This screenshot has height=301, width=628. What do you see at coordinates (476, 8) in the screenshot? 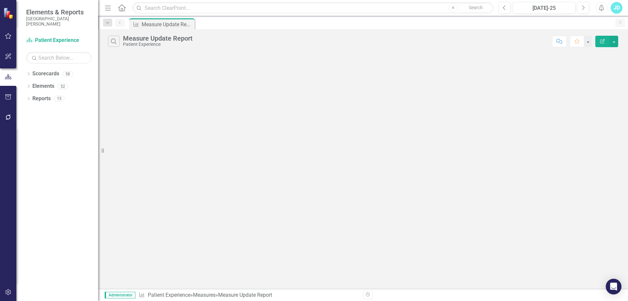
I see `span: Search` at bounding box center [476, 8].